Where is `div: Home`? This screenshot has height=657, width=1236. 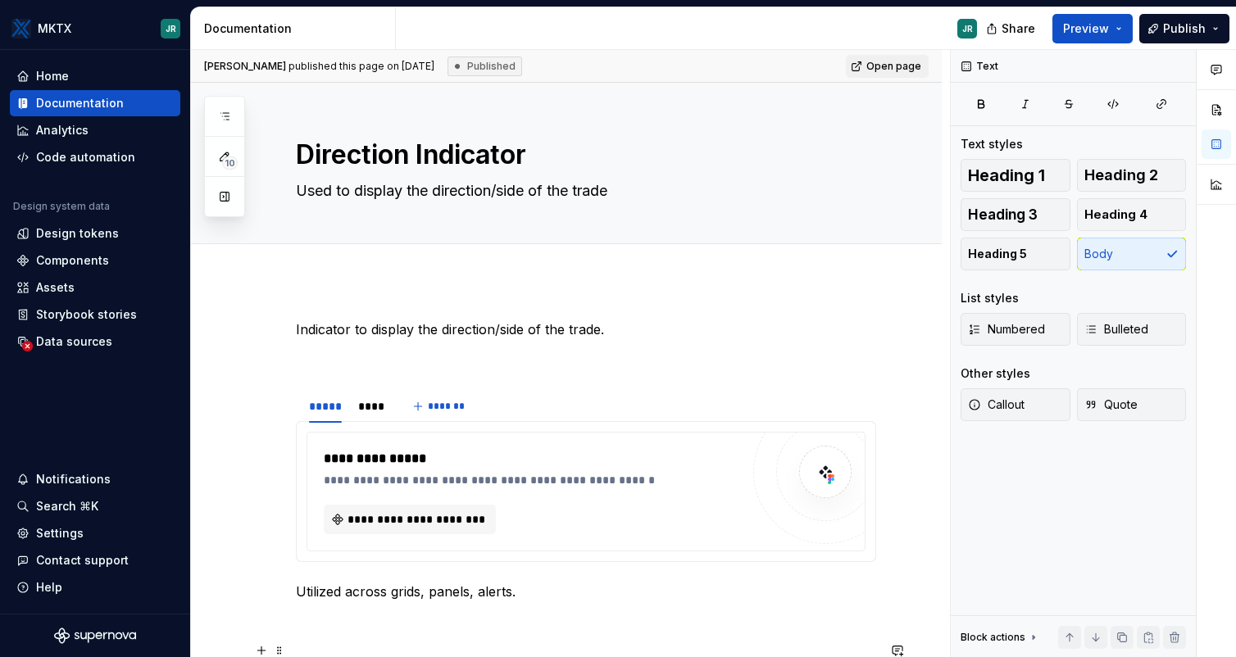 div: Home is located at coordinates (52, 76).